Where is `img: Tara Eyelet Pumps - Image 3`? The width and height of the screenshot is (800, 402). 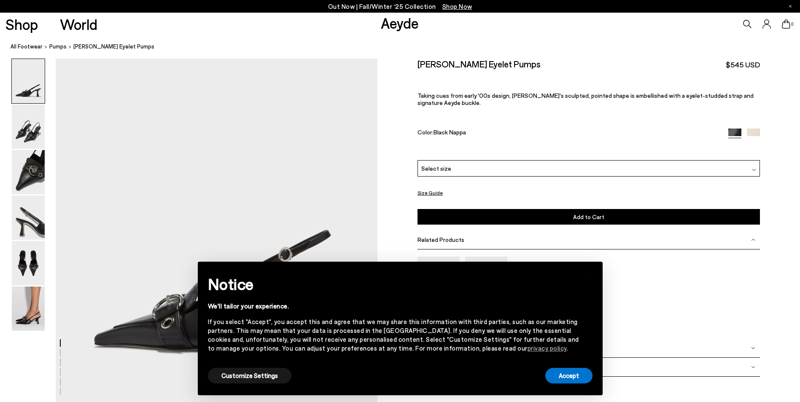
img: Tara Eyelet Pumps - Image 3 is located at coordinates (28, 172).